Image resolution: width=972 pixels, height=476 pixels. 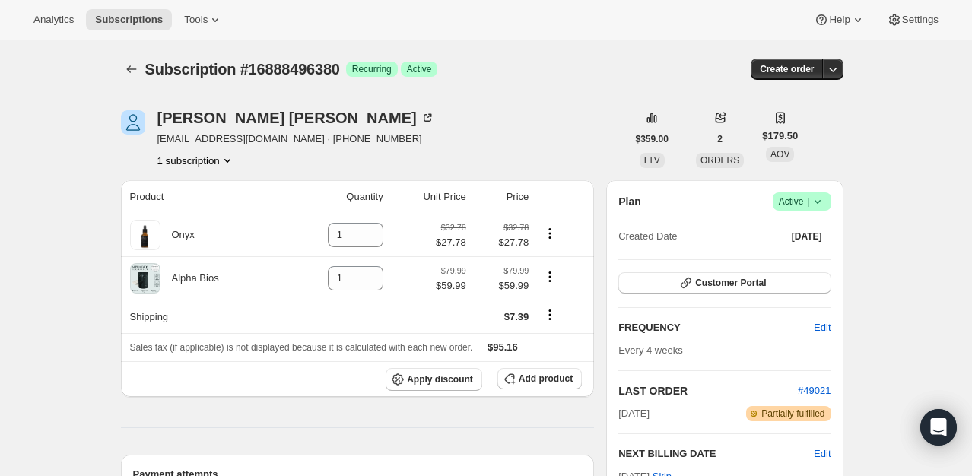 What do you see at coordinates (53, 20) in the screenshot?
I see `button: Analytics` at bounding box center [53, 20].